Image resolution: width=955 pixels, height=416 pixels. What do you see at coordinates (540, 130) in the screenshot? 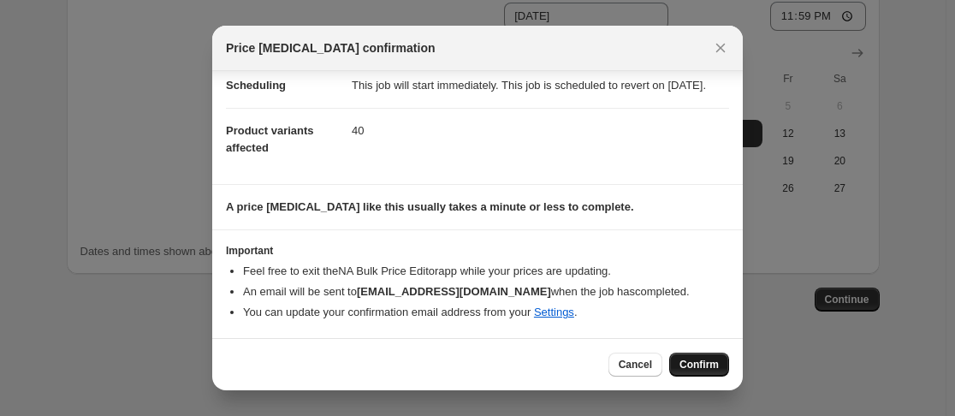
I see `dd: 40` at bounding box center [540, 130].